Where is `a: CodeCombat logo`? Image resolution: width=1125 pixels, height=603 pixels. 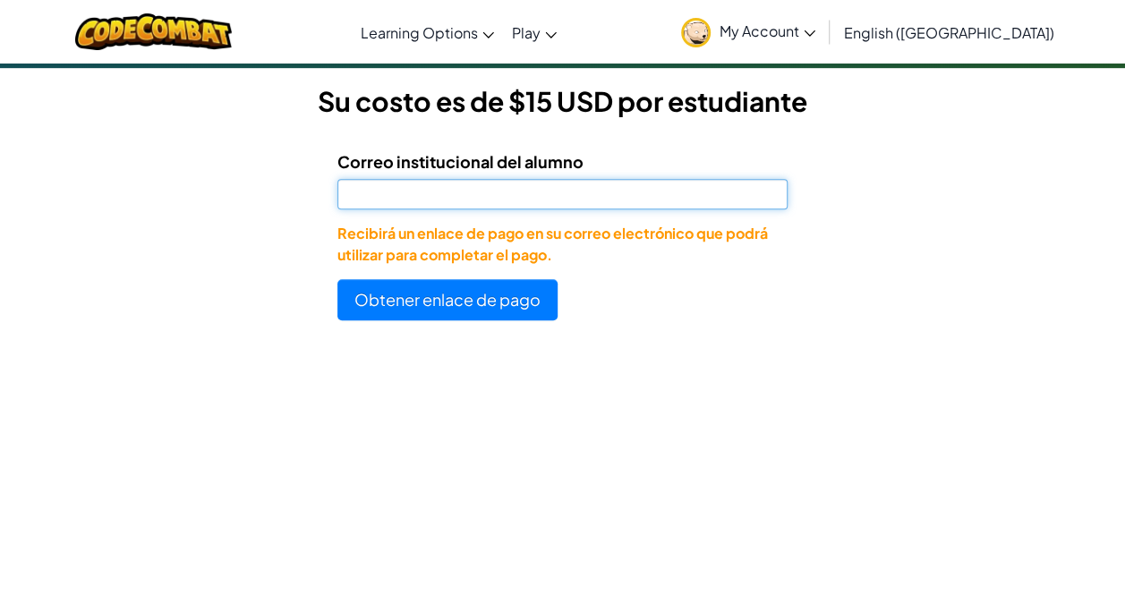 a: CodeCombat logo is located at coordinates (153, 31).